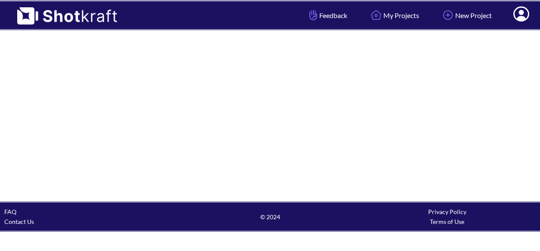 This screenshot has height=251, width=540. I want to click on div: Privacy Policy, so click(447, 212).